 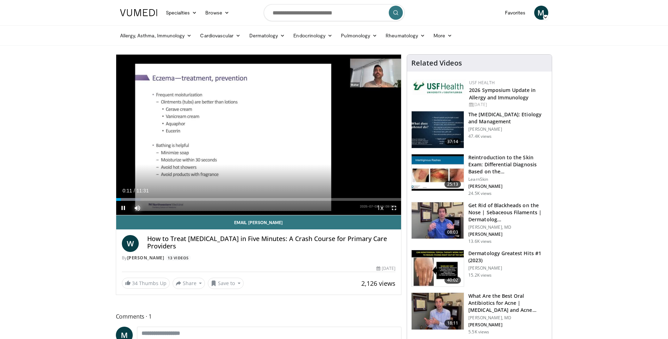 I want to click on span: 11:31, so click(x=142, y=191).